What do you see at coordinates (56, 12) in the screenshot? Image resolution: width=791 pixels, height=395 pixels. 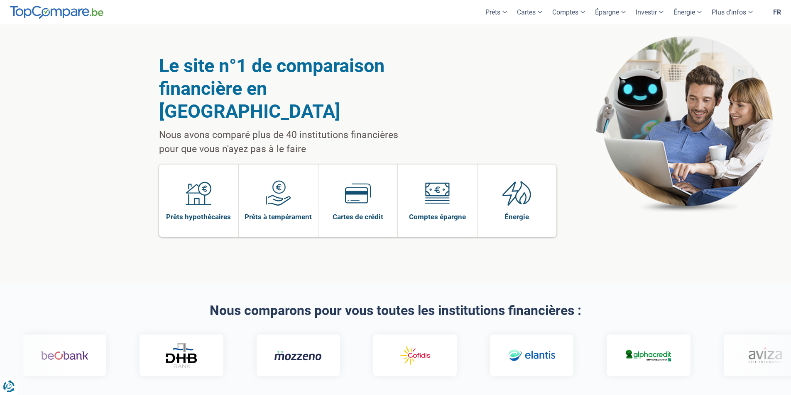 I see `img: TopCompare` at bounding box center [56, 12].